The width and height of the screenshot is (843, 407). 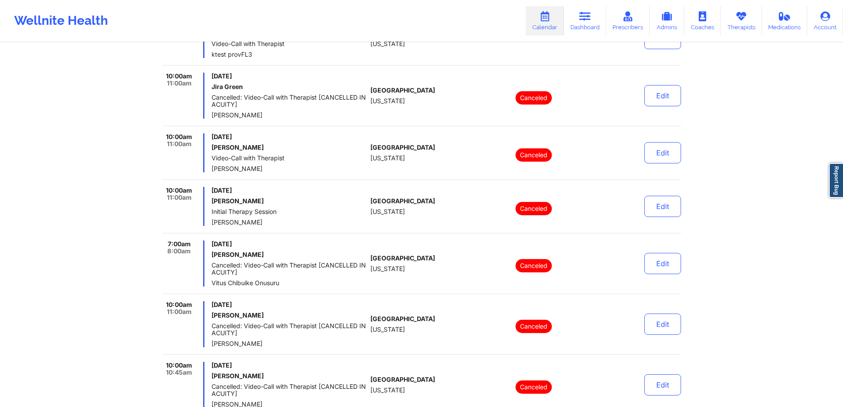 I want to click on span: 7:00am, so click(x=179, y=244).